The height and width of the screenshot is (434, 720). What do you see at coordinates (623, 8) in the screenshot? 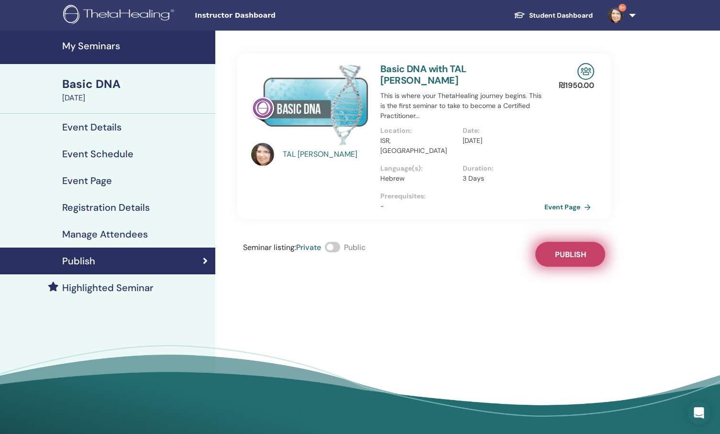
I see `span: 9+` at bounding box center [623, 8].